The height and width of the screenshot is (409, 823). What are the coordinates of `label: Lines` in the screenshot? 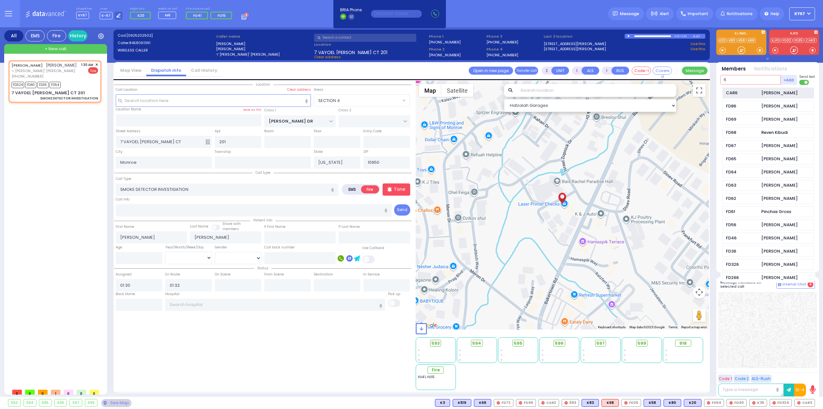 It's located at (111, 9).